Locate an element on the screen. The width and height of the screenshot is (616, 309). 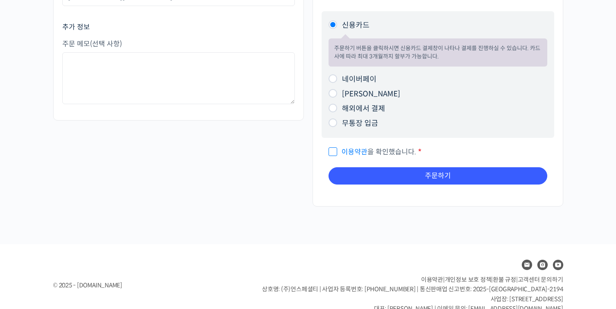
abbr: 필수 is located at coordinates (420, 152).